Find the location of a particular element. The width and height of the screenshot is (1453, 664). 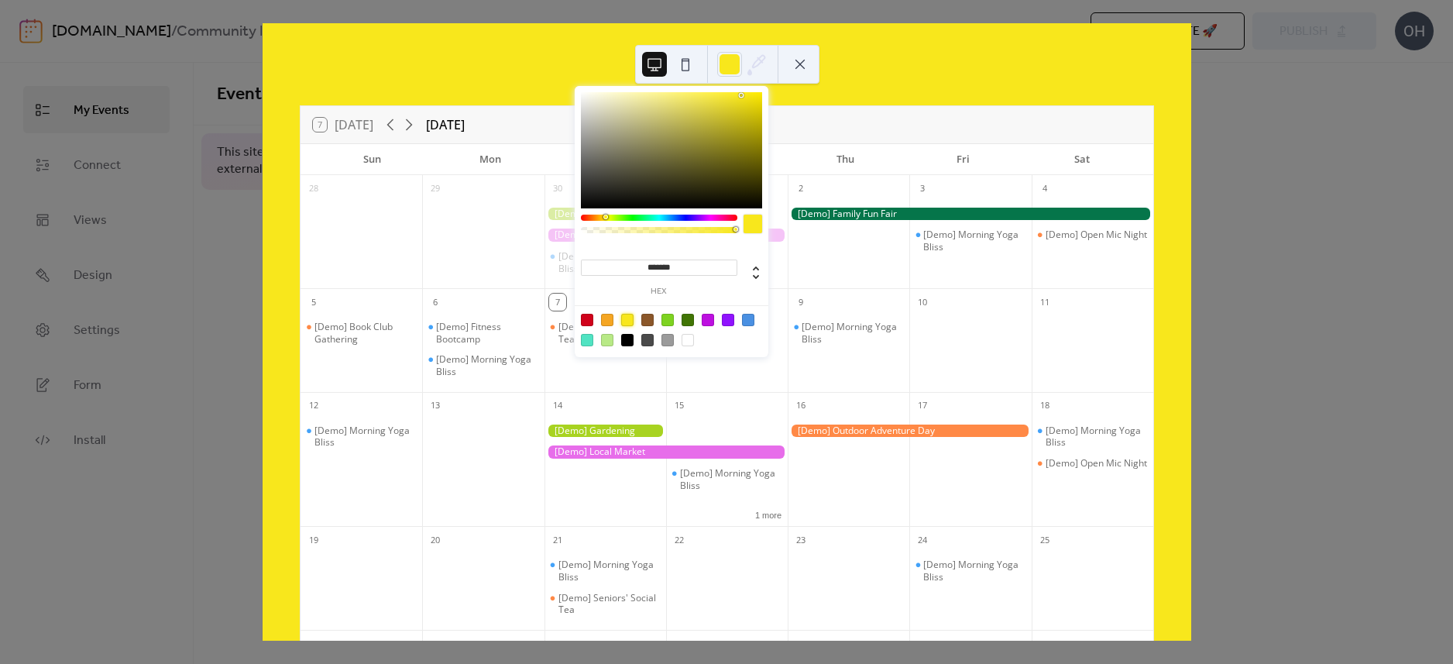

div: 27 is located at coordinates (435, 644).